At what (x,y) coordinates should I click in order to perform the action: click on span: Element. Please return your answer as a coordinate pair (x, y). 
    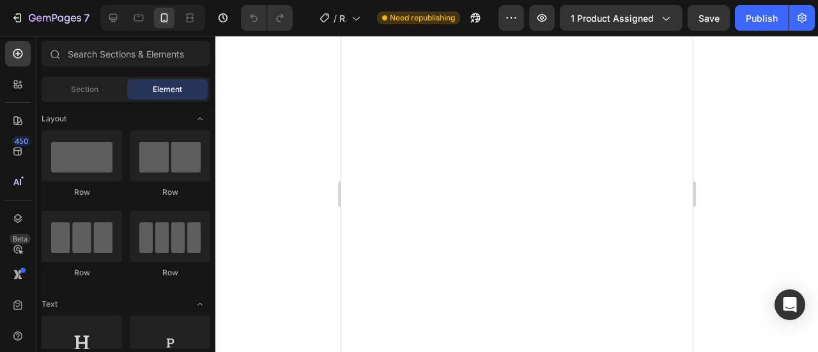
    Looking at the image, I should click on (167, 89).